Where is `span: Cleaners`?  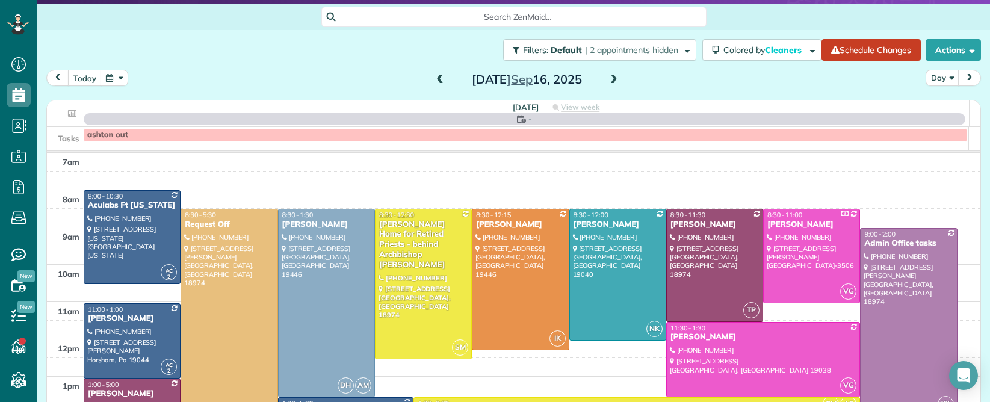 span: Cleaners is located at coordinates (784, 50).